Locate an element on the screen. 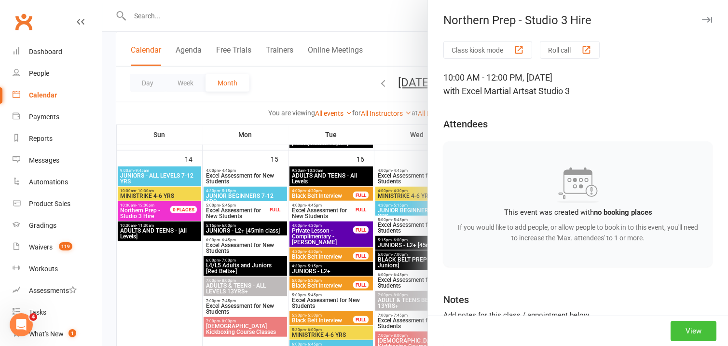 Image resolution: width=728 pixels, height=346 pixels. div: Payments is located at coordinates (44, 117).